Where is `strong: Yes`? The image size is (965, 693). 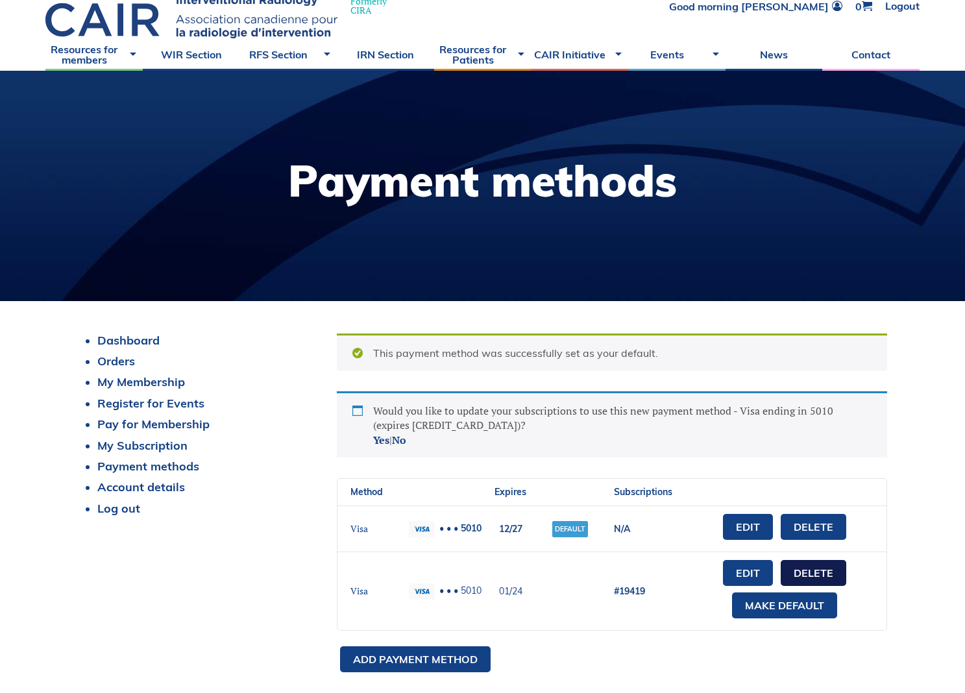
strong: Yes is located at coordinates (381, 440).